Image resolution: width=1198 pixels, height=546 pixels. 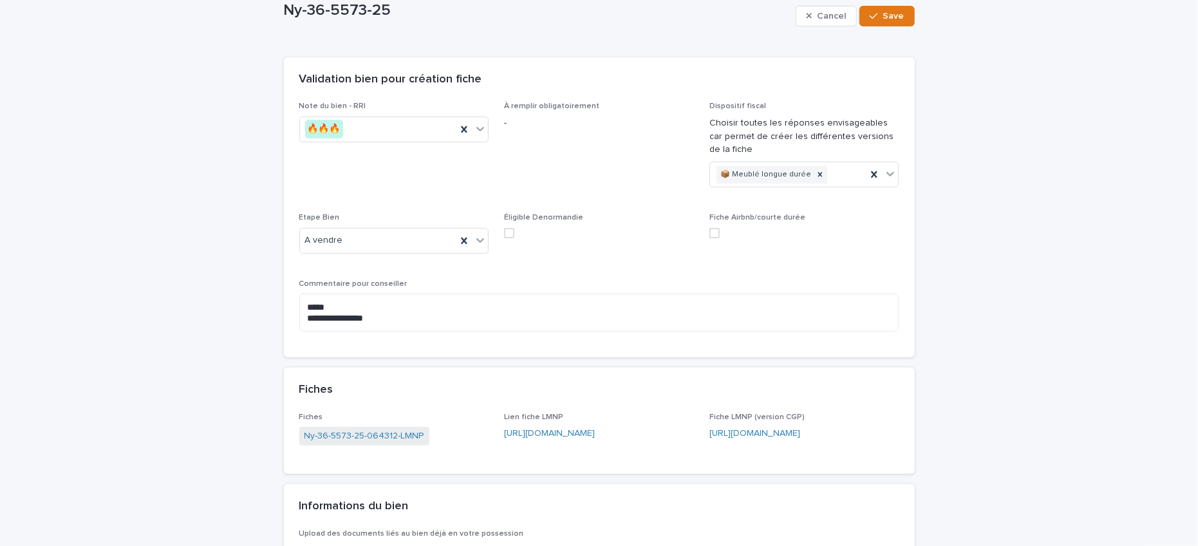 What do you see at coordinates (543, 218) in the screenshot?
I see `span: Éligible Denormandie` at bounding box center [543, 218].